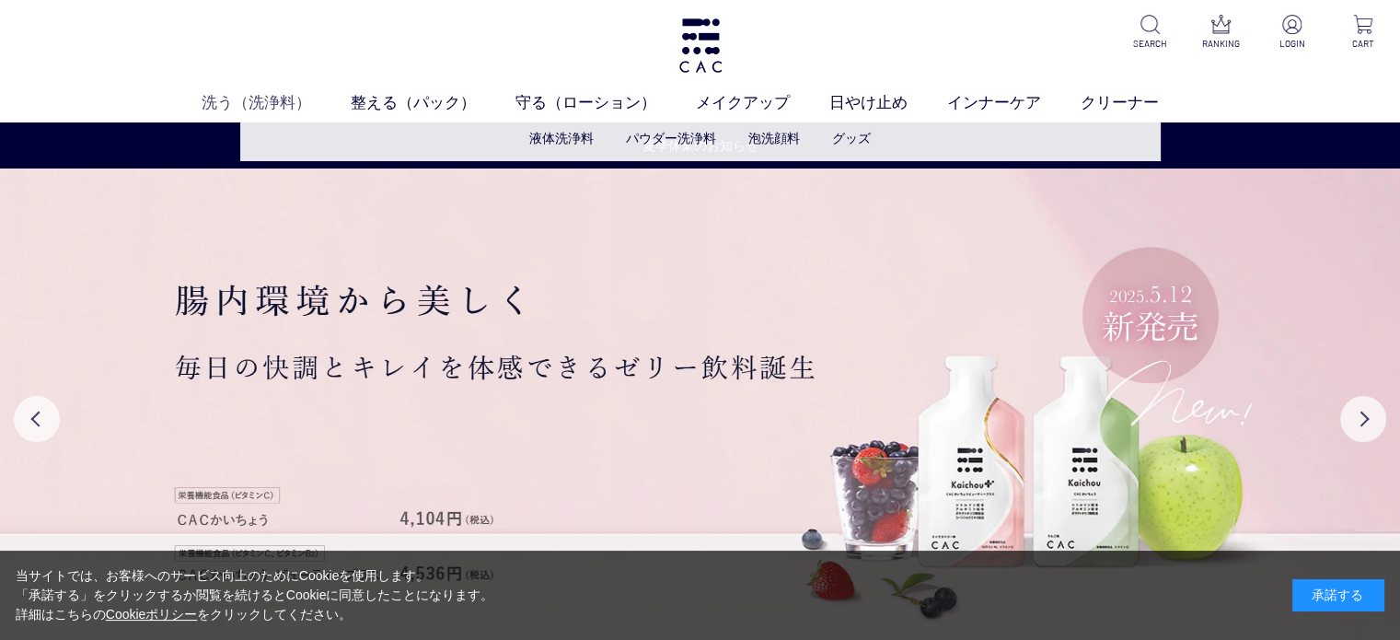 The height and width of the screenshot is (640, 1400). I want to click on button: Previous, so click(37, 419).